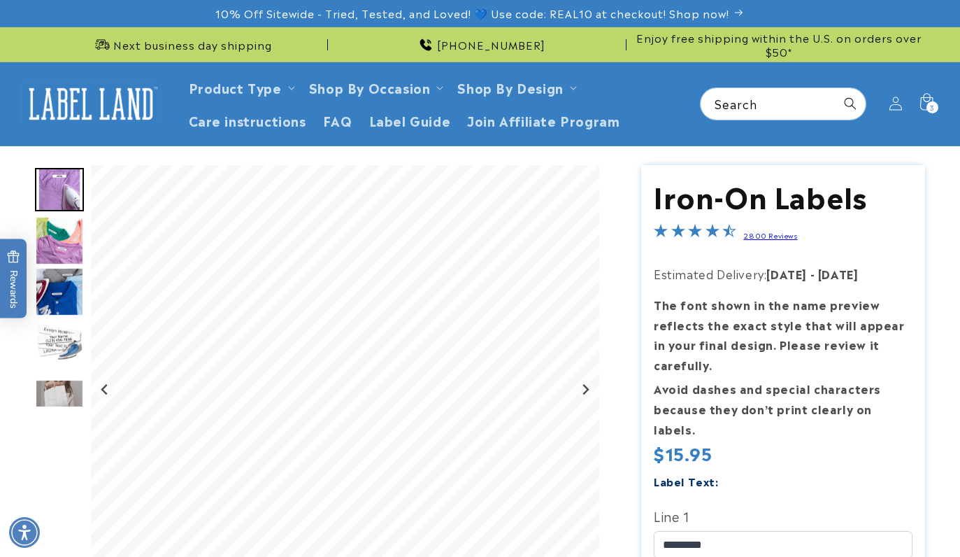 The height and width of the screenshot is (557, 960). Describe the element at coordinates (783, 195) in the screenshot. I see `h1: Iron-On Labels` at that location.